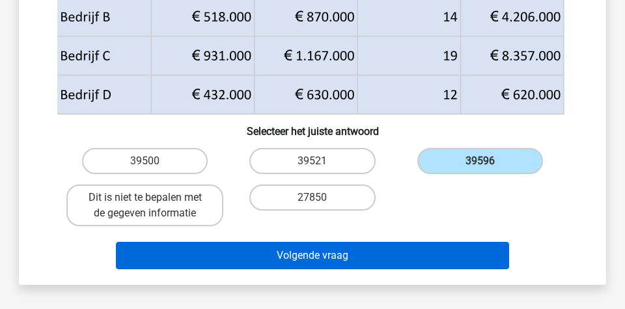  Describe the element at coordinates (312, 126) in the screenshot. I see `h6: Selecteer het juiste antwoord` at that location.